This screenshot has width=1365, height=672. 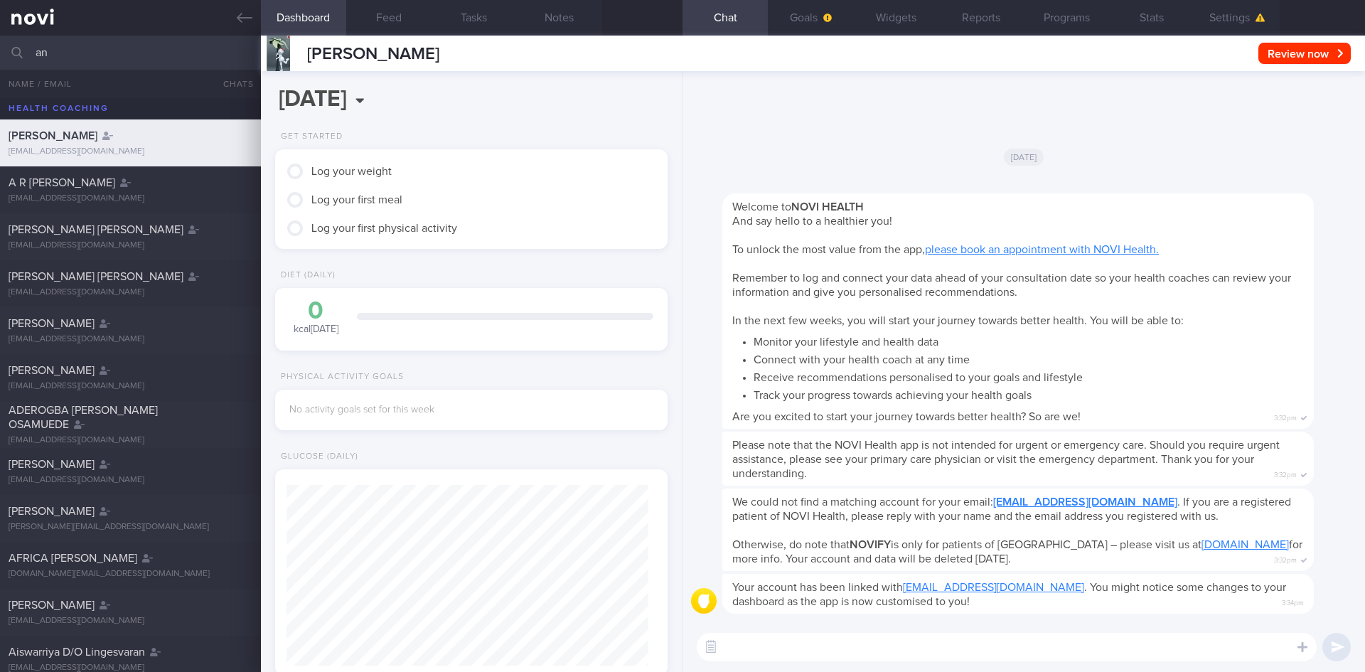 I want to click on span: 3:34pm, so click(x=1292, y=601).